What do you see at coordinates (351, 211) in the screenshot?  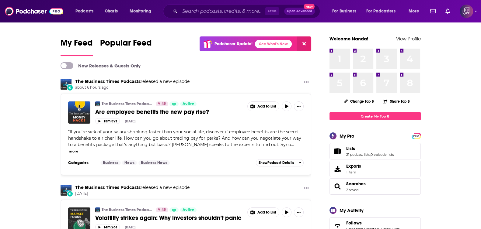 I see `div: My Activity` at bounding box center [351, 211].